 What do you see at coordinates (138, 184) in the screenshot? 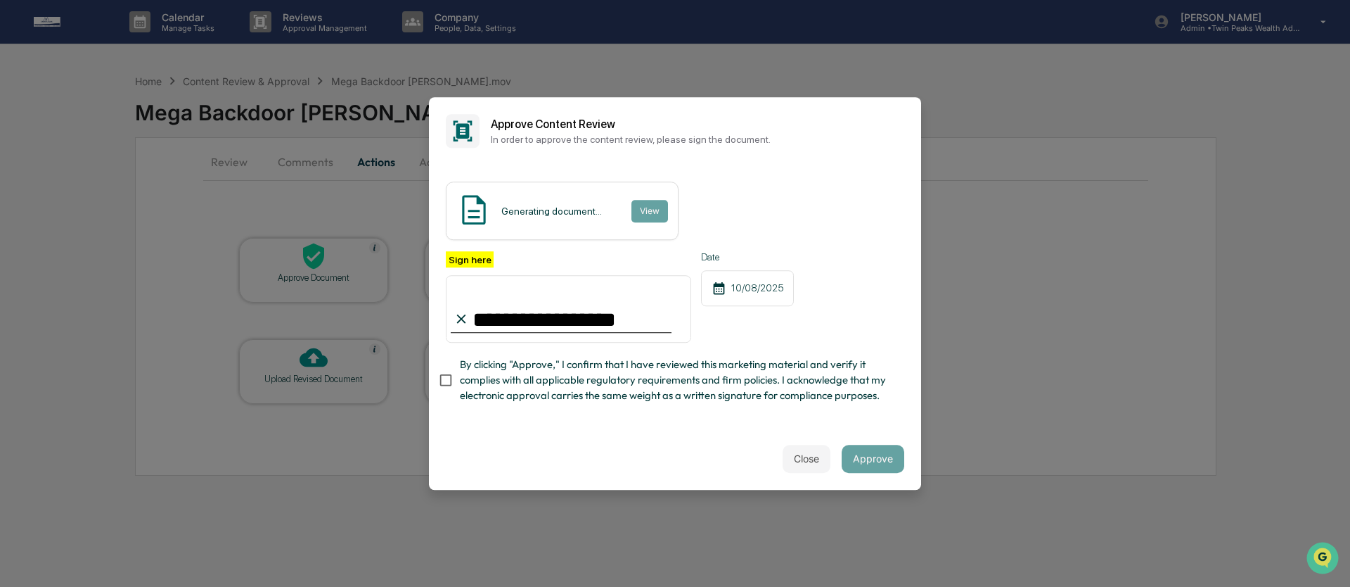
I see `a: 🗄️Attestations` at bounding box center [138, 184].